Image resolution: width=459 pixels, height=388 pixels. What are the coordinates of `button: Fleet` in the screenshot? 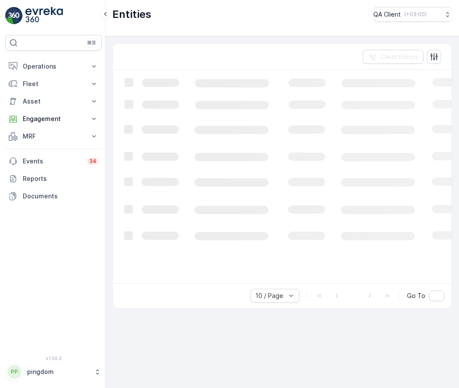 It's located at (53, 84).